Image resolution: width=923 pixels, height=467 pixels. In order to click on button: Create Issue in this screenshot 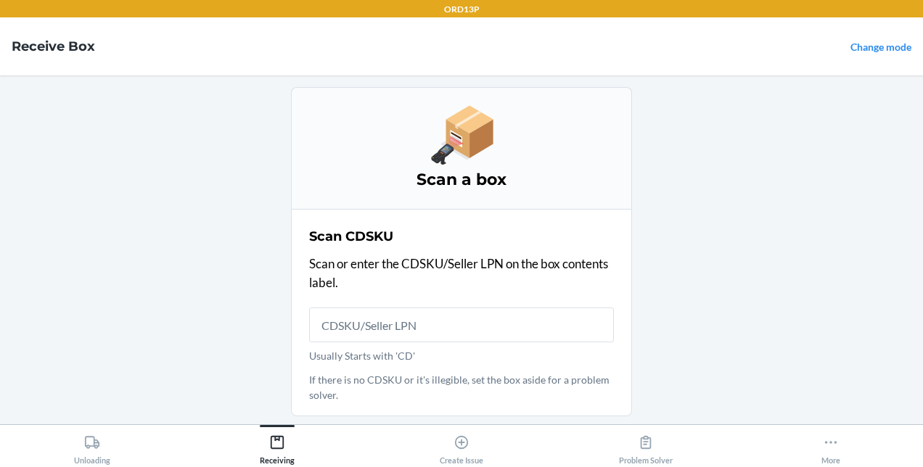, I will do `click(461, 445)`.